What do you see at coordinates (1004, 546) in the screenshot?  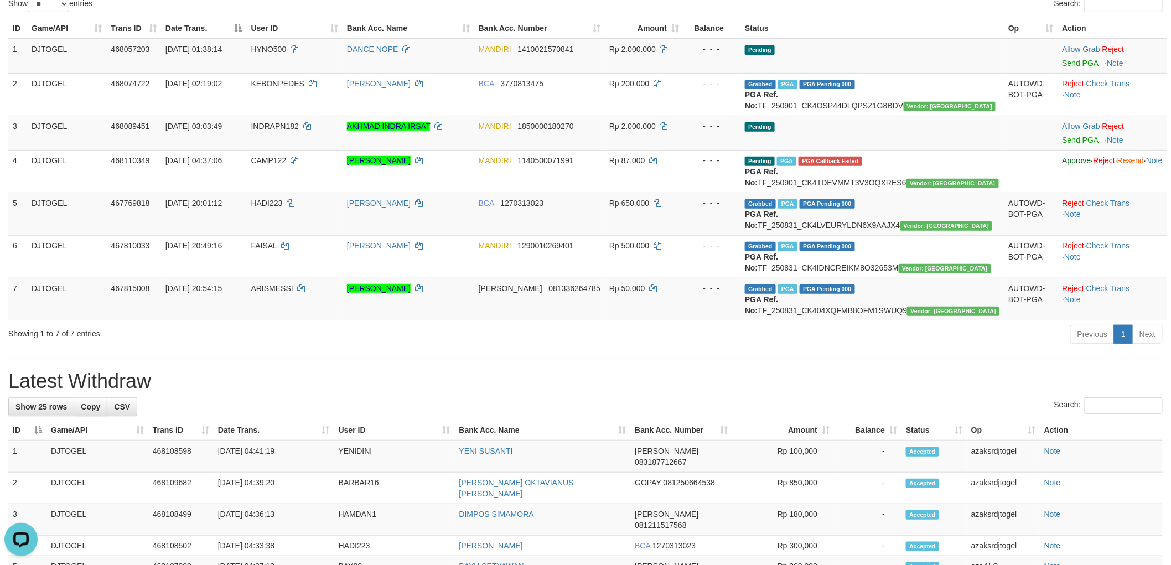 I see `td: azaksrdjtogel` at bounding box center [1004, 546].